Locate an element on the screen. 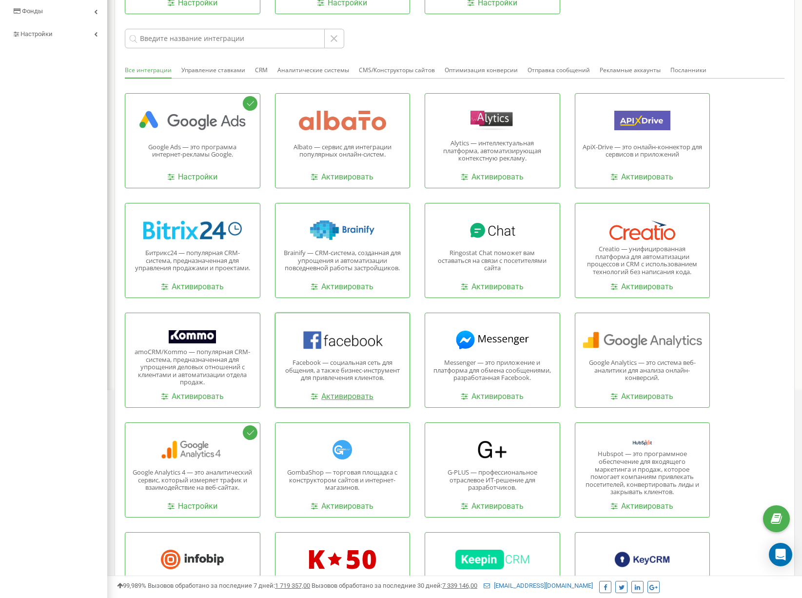  button: CRM is located at coordinates (261, 70).